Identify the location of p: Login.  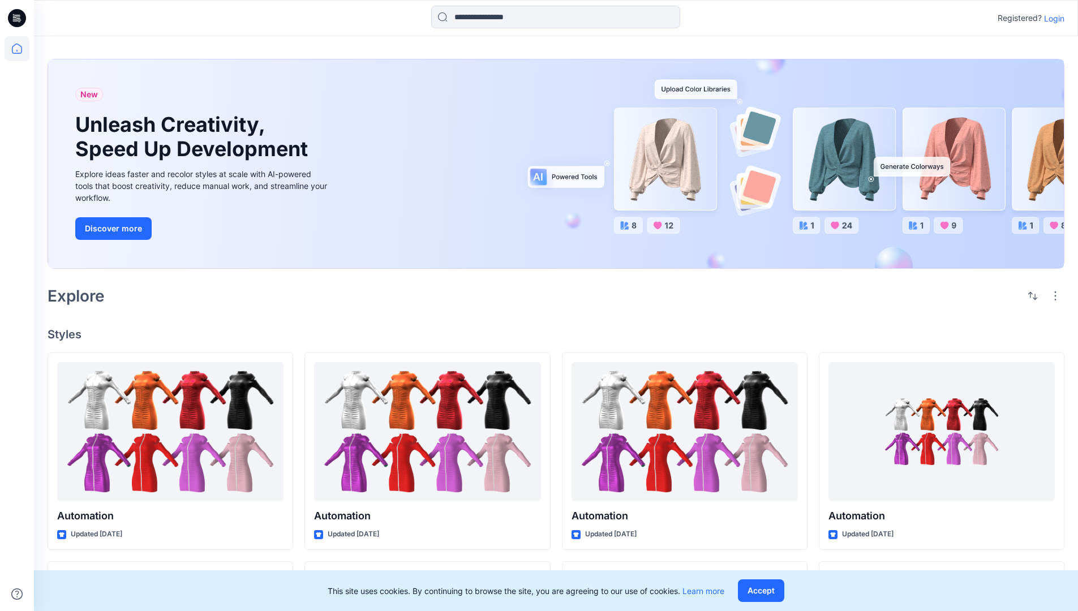
(1055, 18).